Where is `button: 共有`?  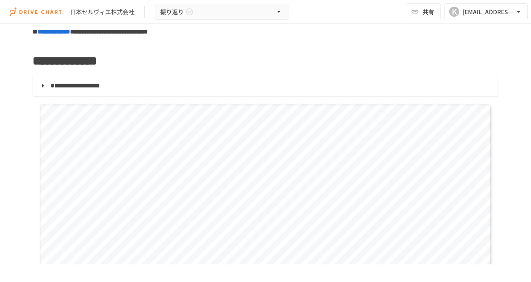
button: 共有 is located at coordinates (424, 12).